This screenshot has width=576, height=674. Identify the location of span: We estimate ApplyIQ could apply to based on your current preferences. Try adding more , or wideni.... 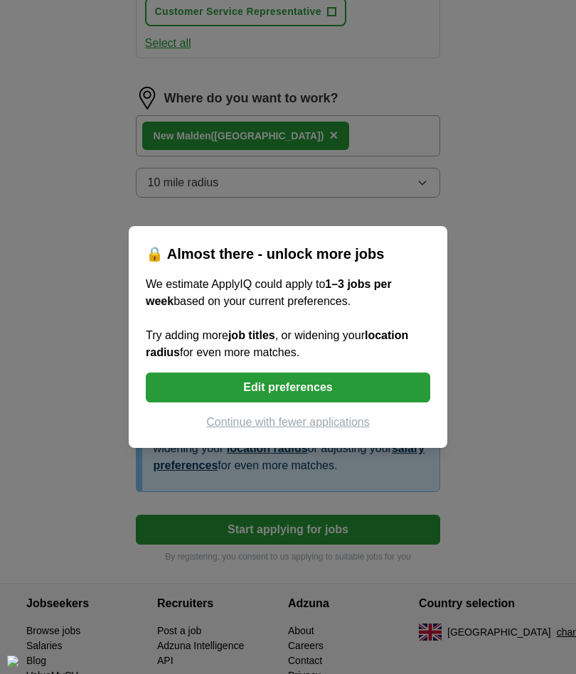
(276, 318).